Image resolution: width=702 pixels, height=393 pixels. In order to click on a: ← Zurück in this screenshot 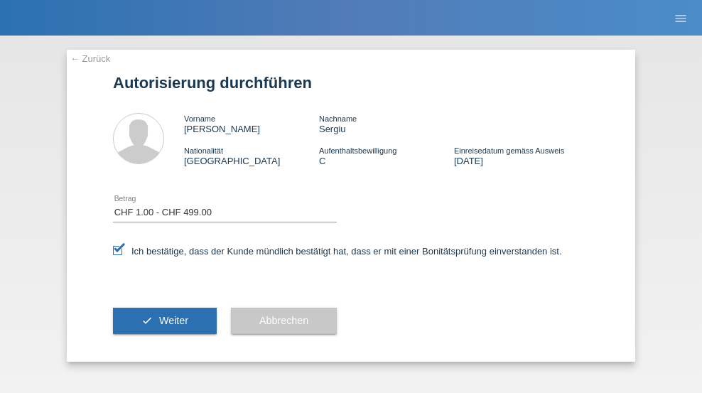, I will do `click(90, 58)`.